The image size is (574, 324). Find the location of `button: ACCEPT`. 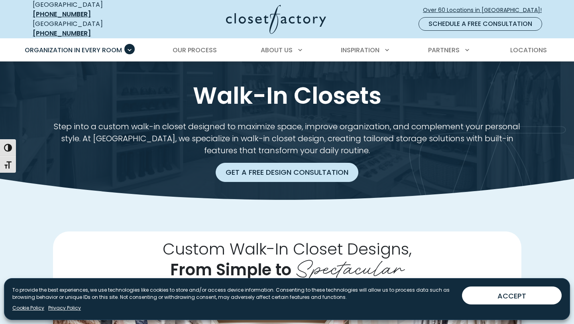

button: ACCEPT is located at coordinates (512, 295).